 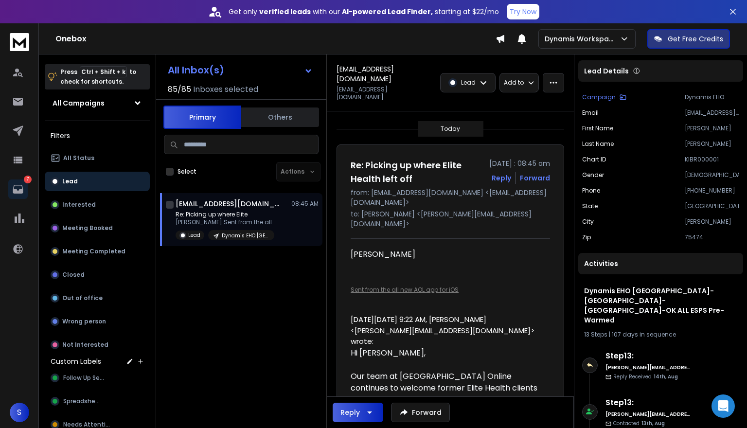 I want to click on span: 13 Steps, so click(x=596, y=334).